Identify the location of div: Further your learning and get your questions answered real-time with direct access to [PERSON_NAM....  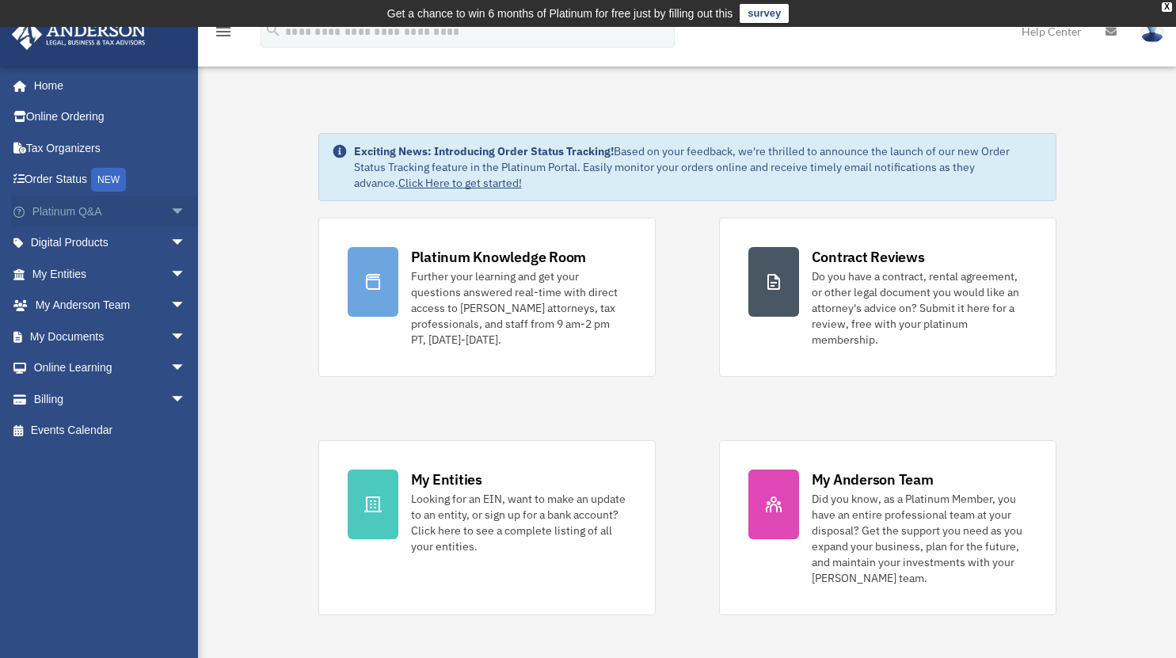
(519, 308).